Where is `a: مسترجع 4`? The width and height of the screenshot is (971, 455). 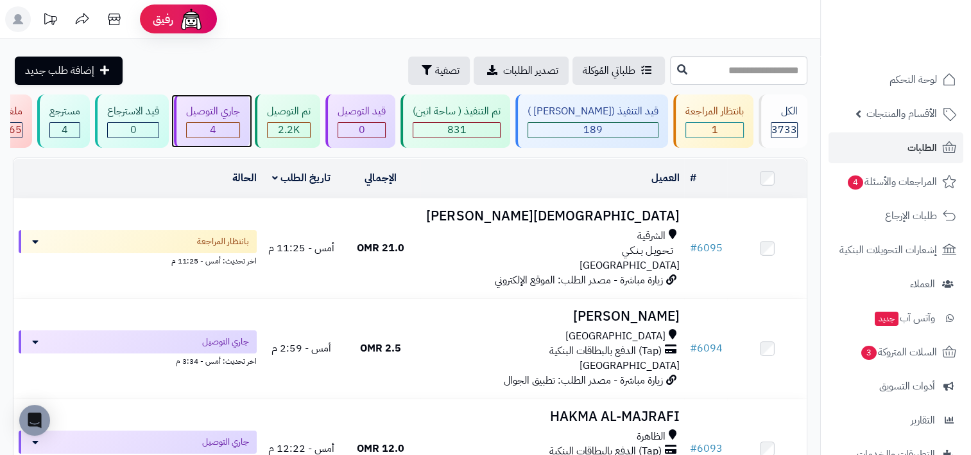 a: مسترجع 4 is located at coordinates (64, 121).